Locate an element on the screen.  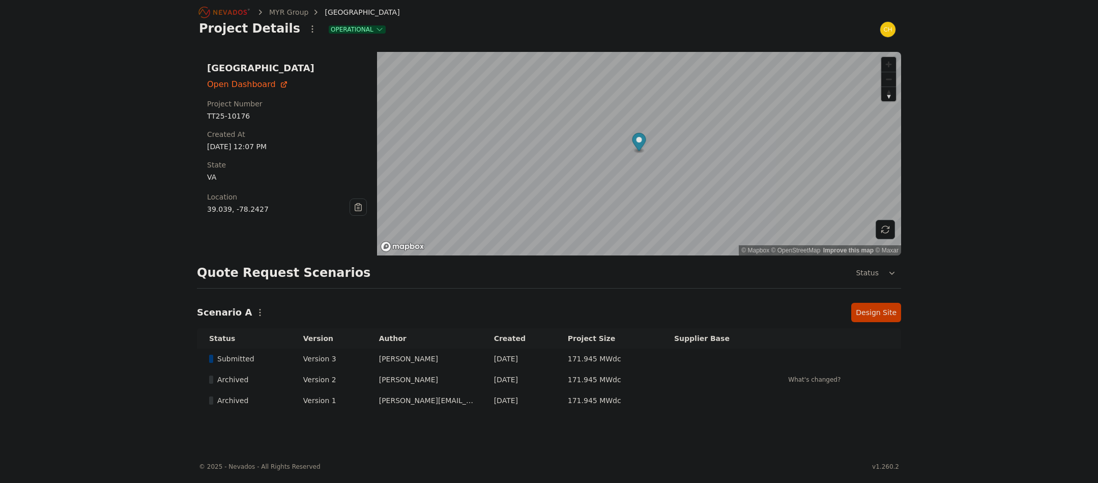
div: v1.260.2 is located at coordinates (886, 467).